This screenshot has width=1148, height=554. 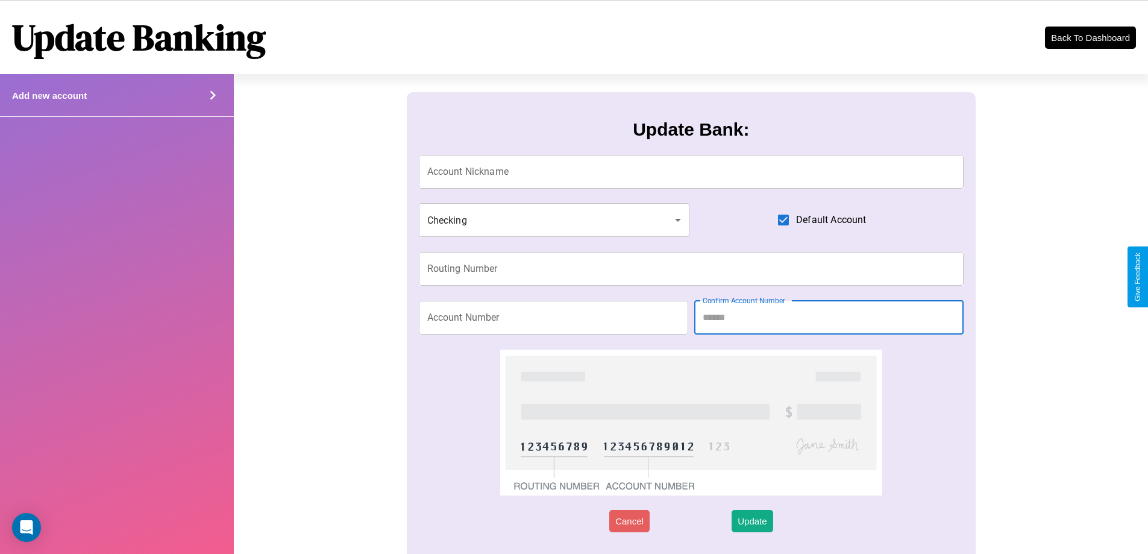 What do you see at coordinates (1138, 277) in the screenshot?
I see `div: Give Feedback` at bounding box center [1138, 277].